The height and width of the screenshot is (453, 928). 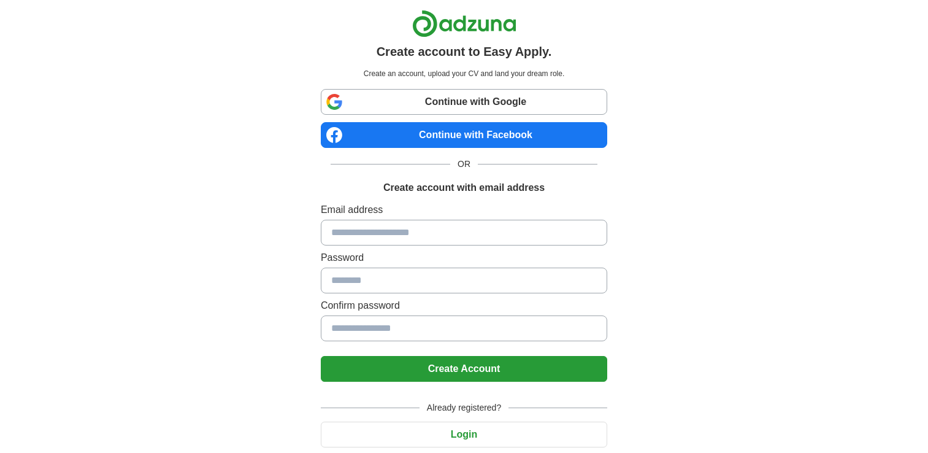 What do you see at coordinates (464, 23) in the screenshot?
I see `img: Adzuna logo` at bounding box center [464, 23].